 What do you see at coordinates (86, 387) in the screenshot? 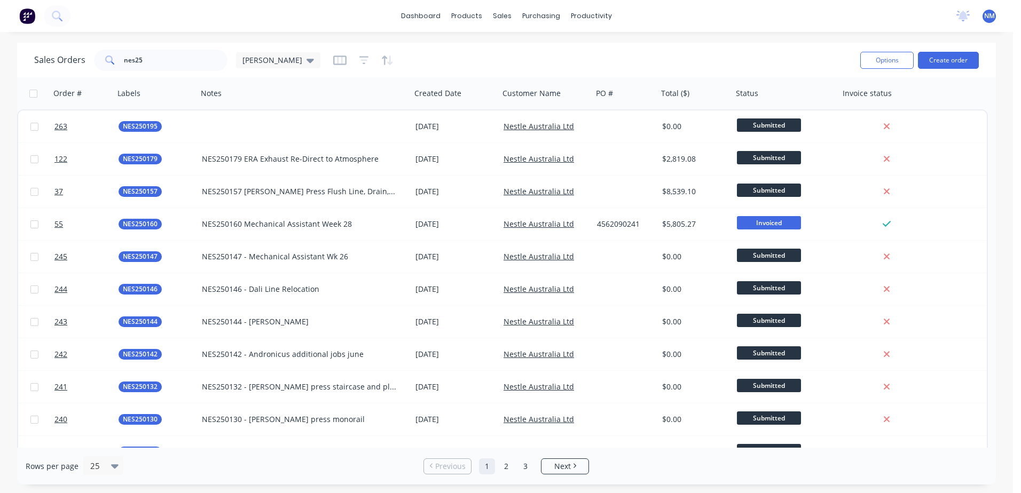
I see `a: 241` at bounding box center [86, 387].